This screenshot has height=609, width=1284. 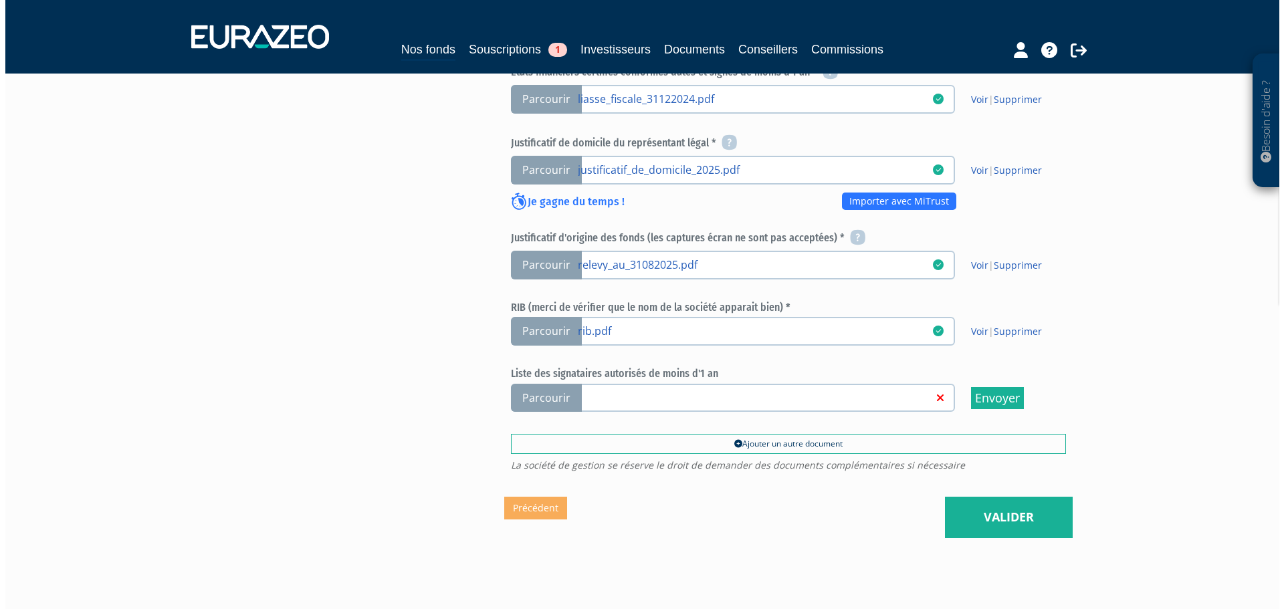 I want to click on a: liasse_fiscale_31122024.pdf, so click(x=750, y=98).